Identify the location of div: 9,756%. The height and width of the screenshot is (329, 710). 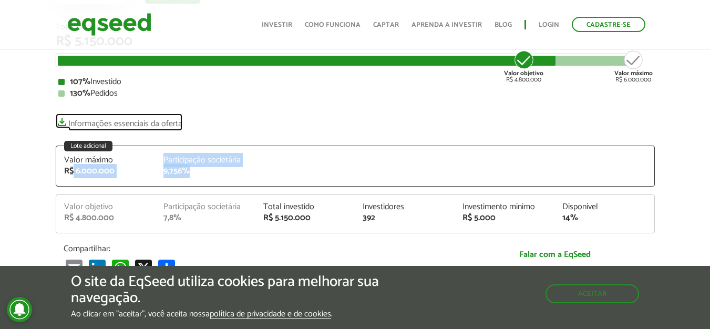
(205, 171).